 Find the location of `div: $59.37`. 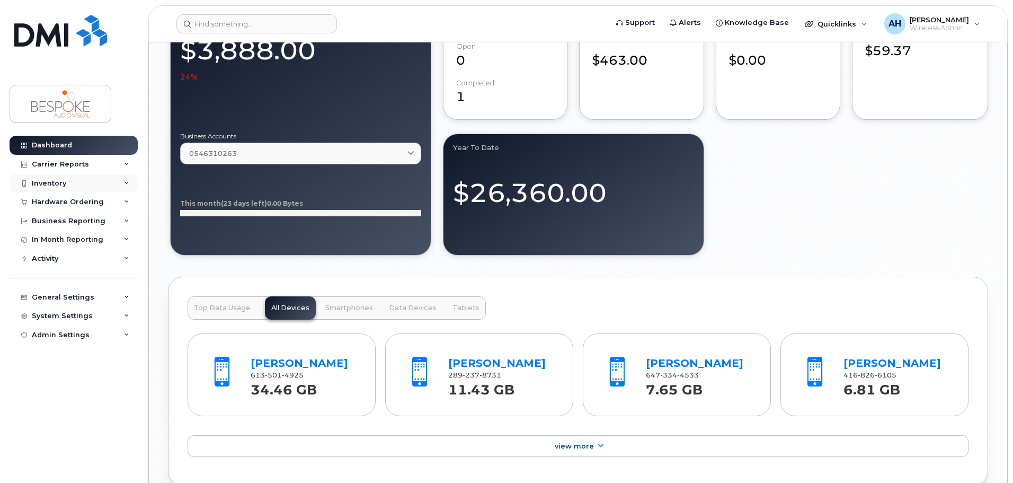

div: $59.37 is located at coordinates (920, 46).